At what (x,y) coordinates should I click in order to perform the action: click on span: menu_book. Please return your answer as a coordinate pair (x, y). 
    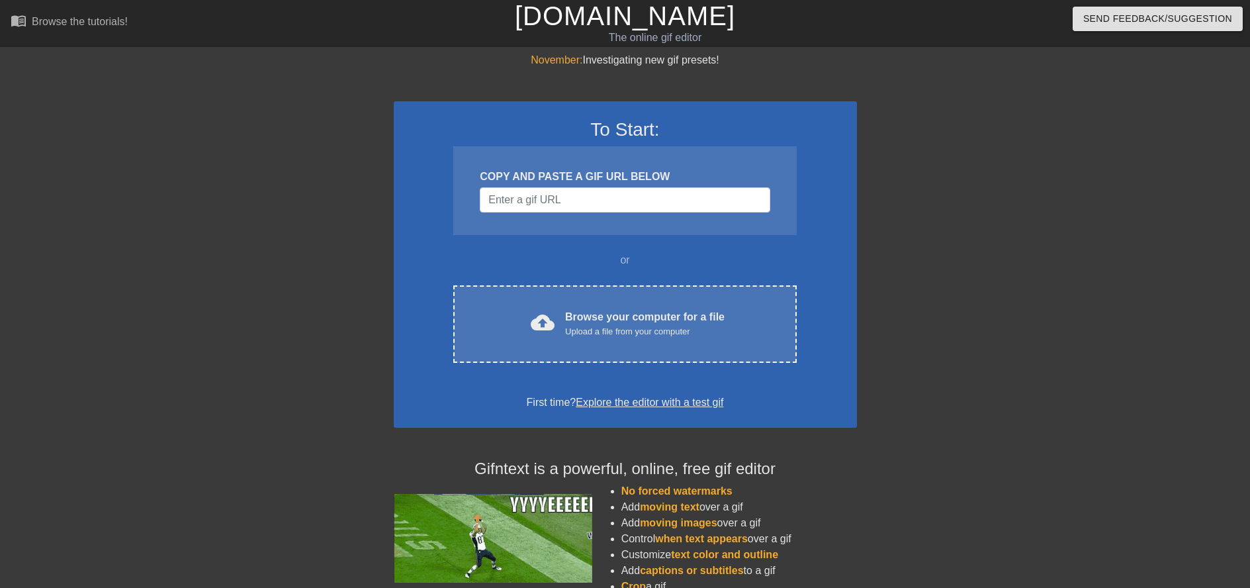
    Looking at the image, I should click on (19, 21).